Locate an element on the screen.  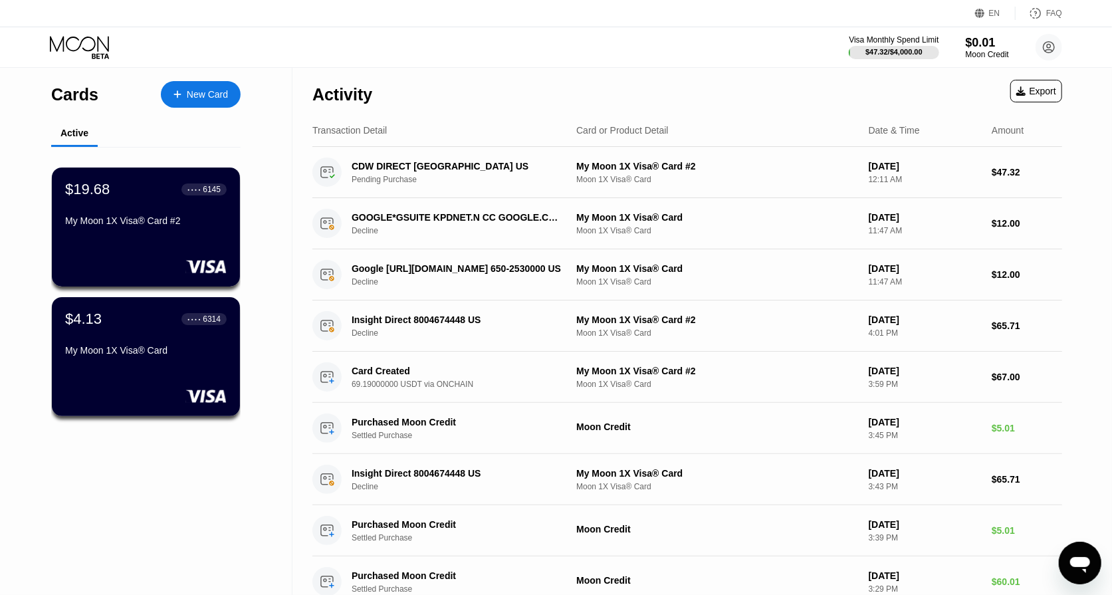
div: 3:45 PM is located at coordinates (925, 435).